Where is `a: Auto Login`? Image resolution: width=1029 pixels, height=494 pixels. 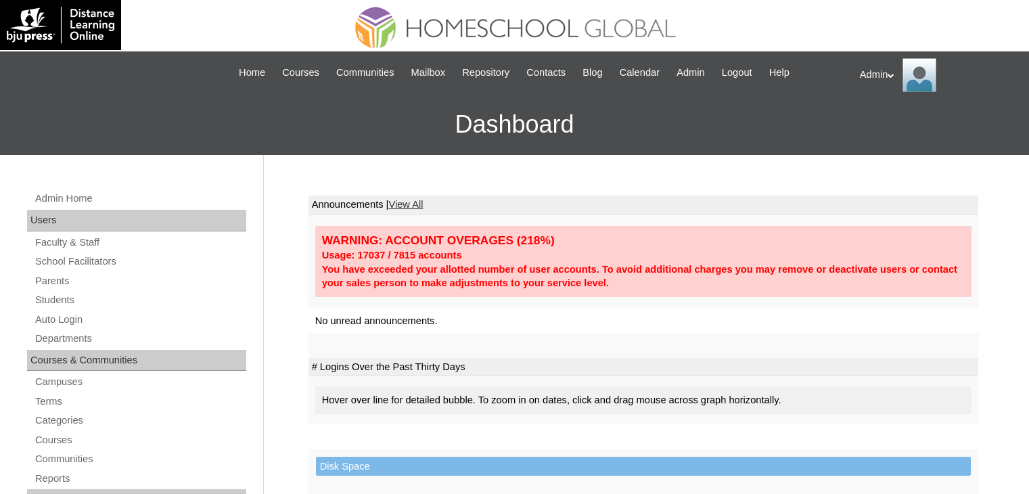 a: Auto Login is located at coordinates (140, 319).